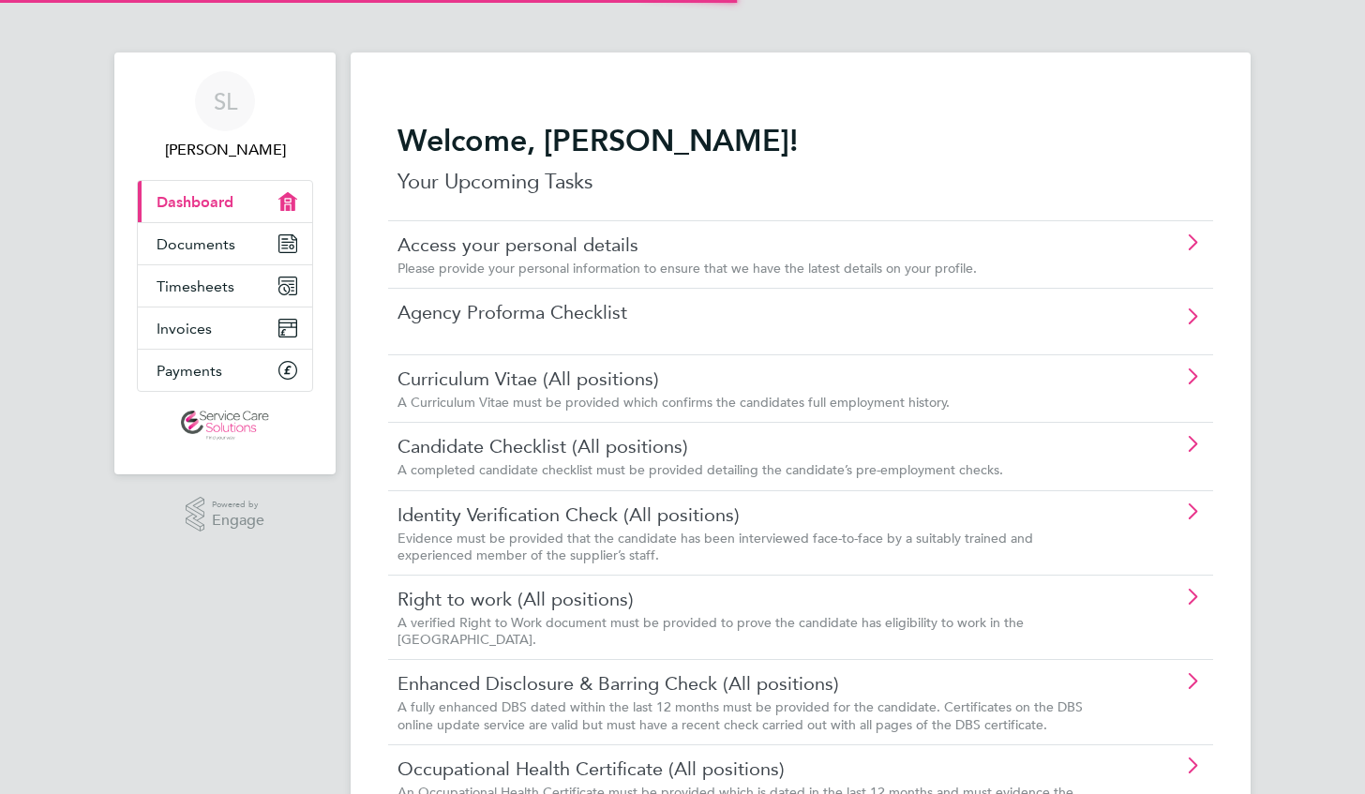 This screenshot has width=1365, height=794. I want to click on a: Timesheets, so click(225, 286).